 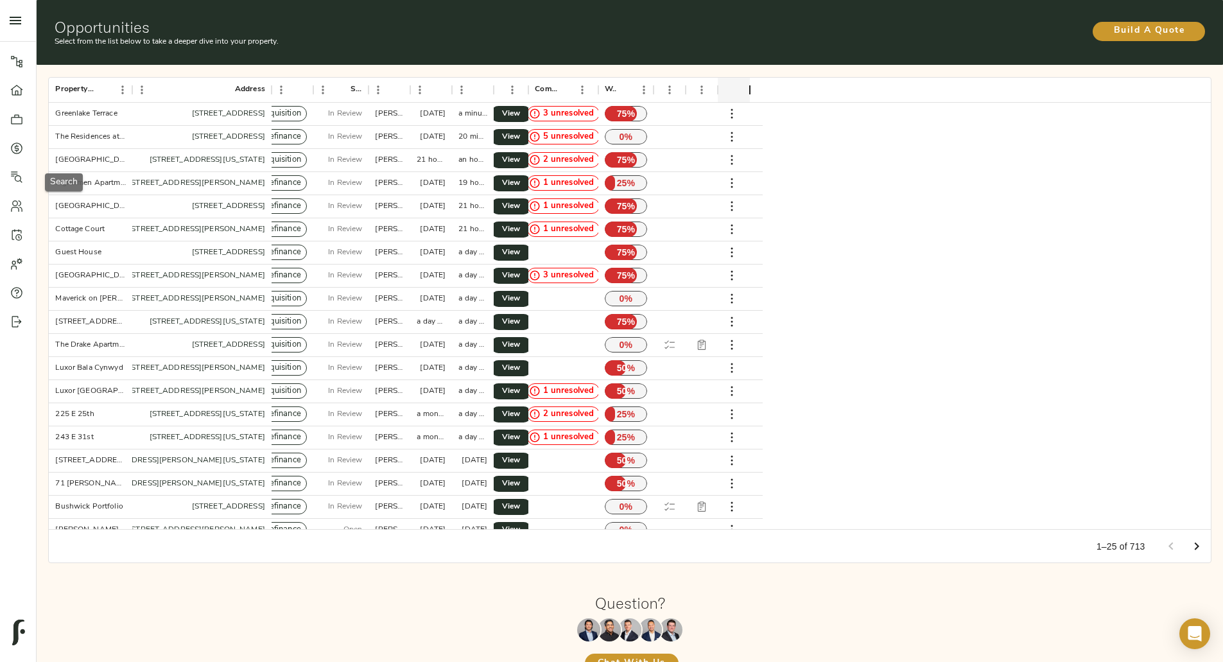 What do you see at coordinates (433, 275) in the screenshot?
I see `div: 4 days ago` at bounding box center [433, 275].